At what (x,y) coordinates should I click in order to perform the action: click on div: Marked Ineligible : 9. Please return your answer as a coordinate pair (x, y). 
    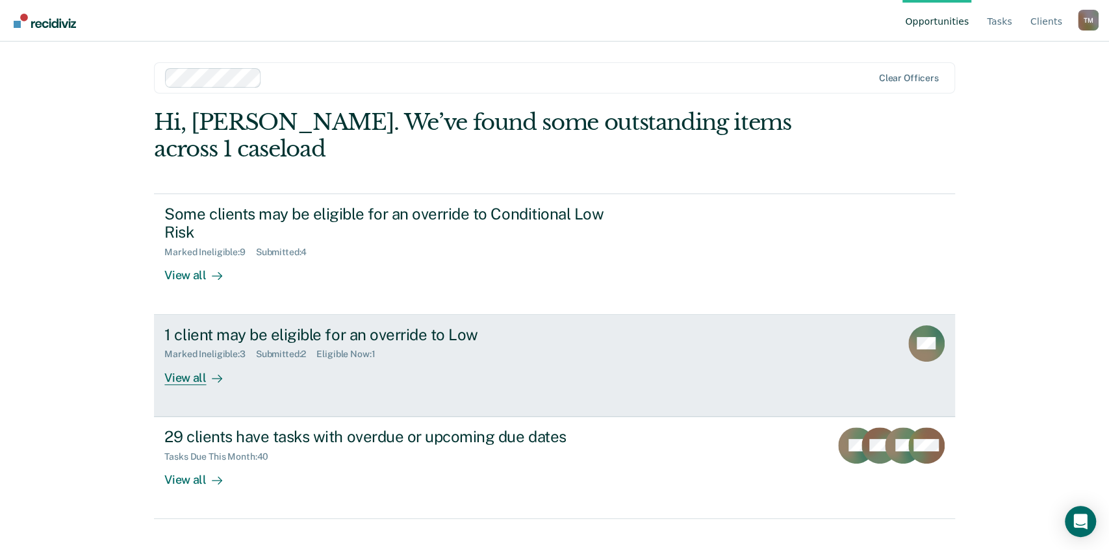
    Looking at the image, I should click on (210, 252).